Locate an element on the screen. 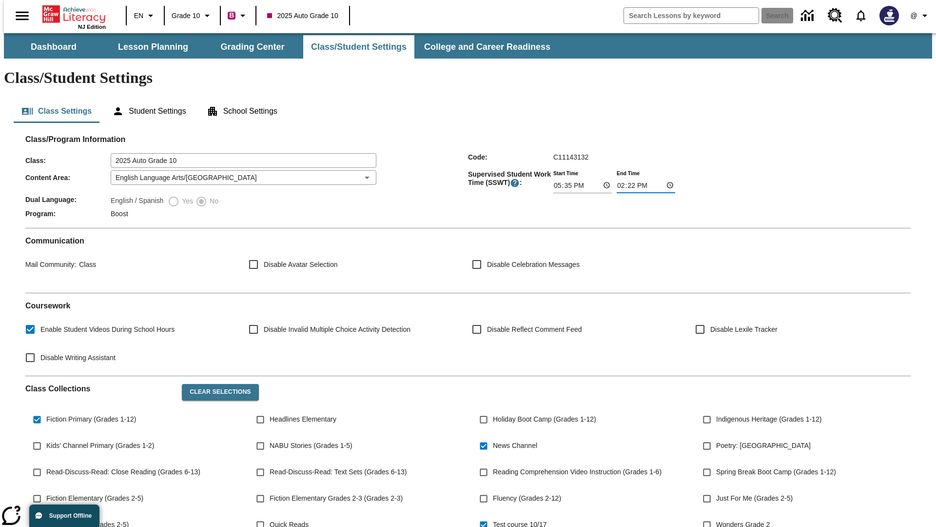 The height and width of the screenshot is (527, 936). div: Class/Program Information is located at coordinates (468, 182).